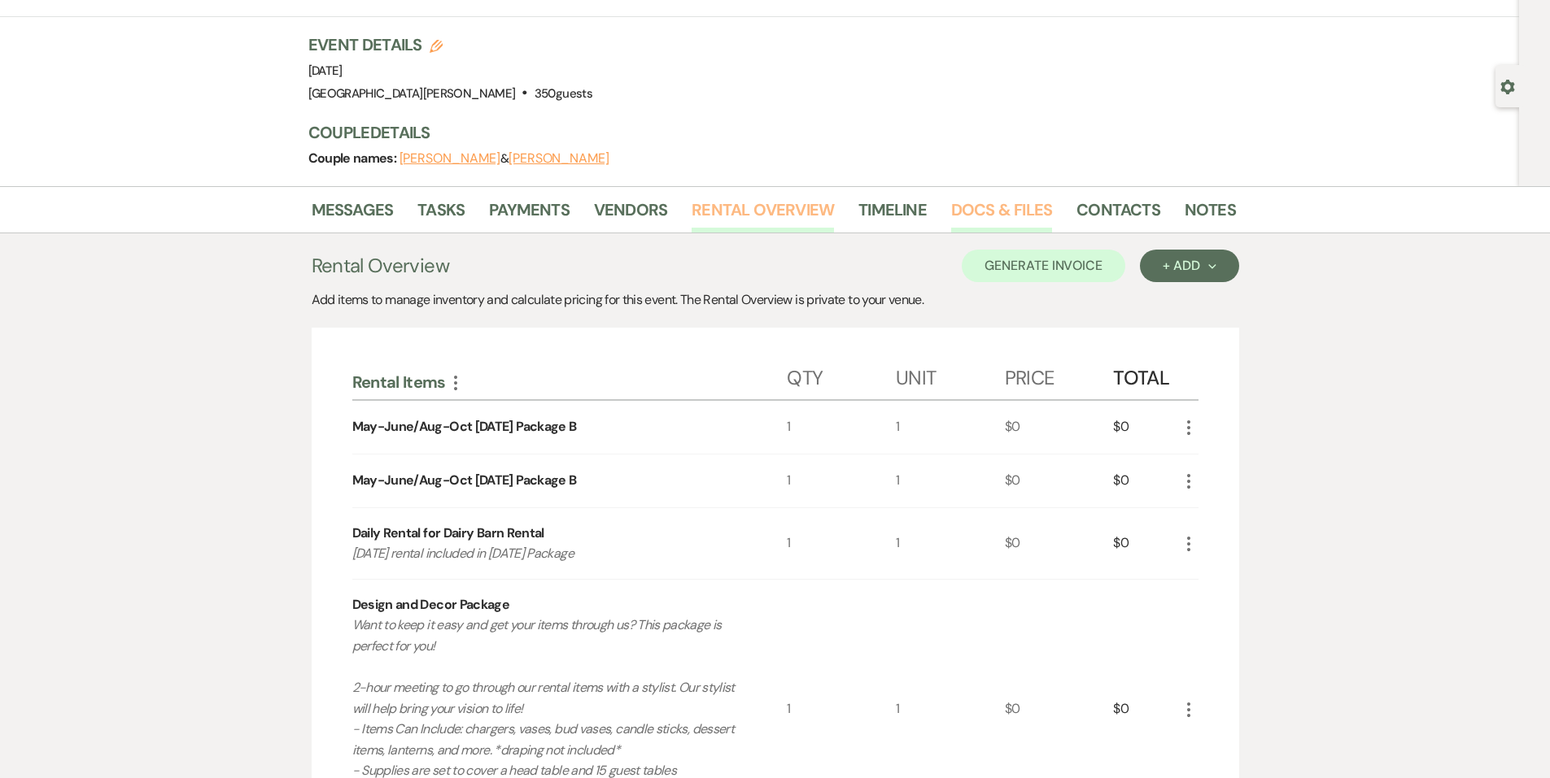  Describe the element at coordinates (1507, 85) in the screenshot. I see `button: Open lead details` at that location.